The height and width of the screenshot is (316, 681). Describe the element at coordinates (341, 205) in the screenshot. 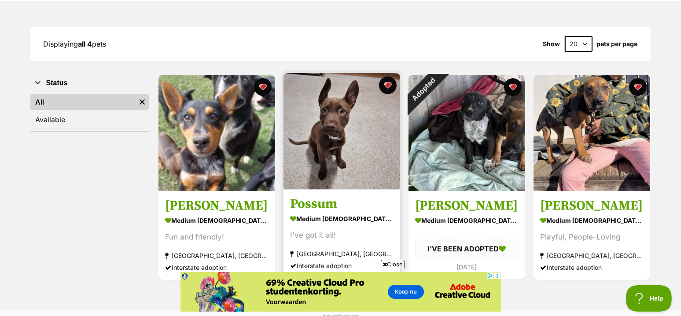

I see `h3: Possum` at that location.